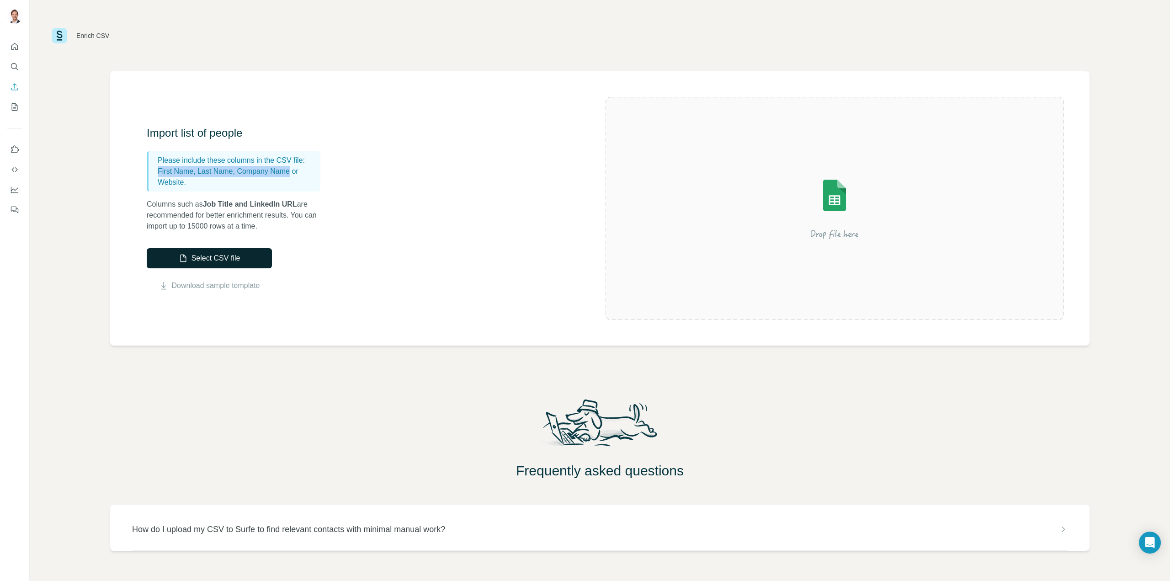 This screenshot has height=581, width=1170. I want to click on button: Enrich CSV, so click(15, 87).